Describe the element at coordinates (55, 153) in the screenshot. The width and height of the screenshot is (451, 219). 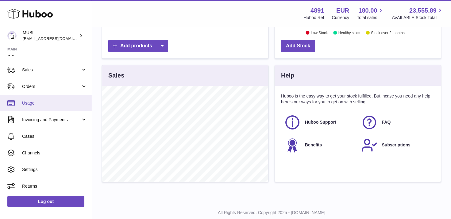
I see `span: Channels` at that location.